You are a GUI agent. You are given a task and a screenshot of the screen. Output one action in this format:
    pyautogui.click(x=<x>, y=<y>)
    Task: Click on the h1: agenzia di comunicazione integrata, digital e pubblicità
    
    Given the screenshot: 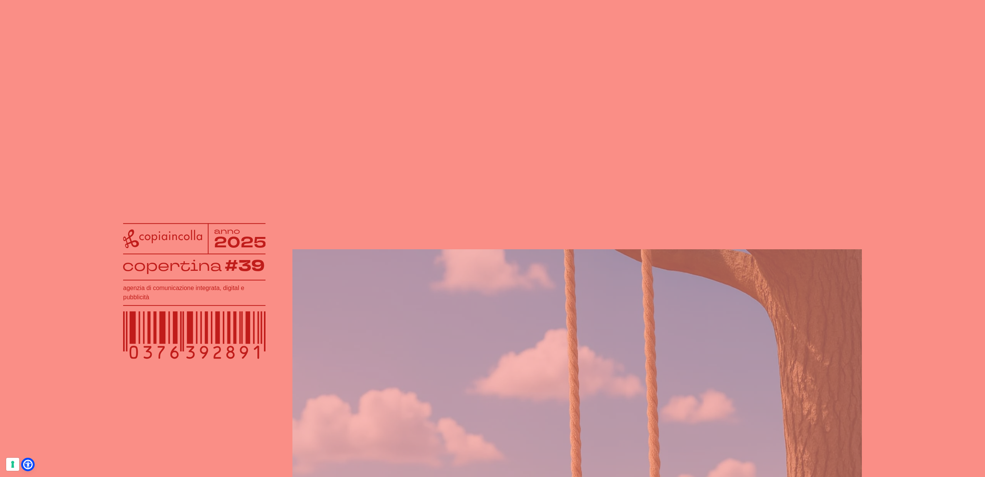 What is the action you would take?
    pyautogui.click(x=194, y=293)
    